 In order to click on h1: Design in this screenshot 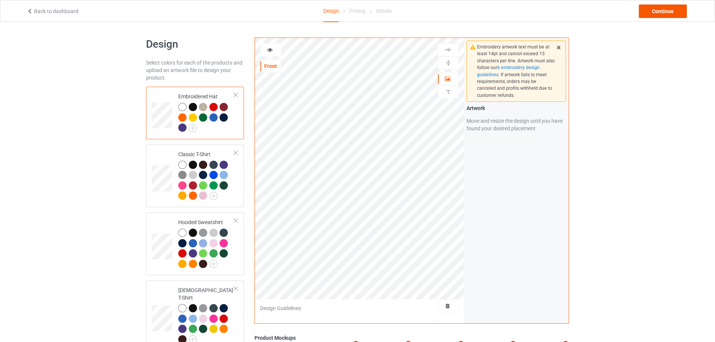, I will do `click(195, 44)`.